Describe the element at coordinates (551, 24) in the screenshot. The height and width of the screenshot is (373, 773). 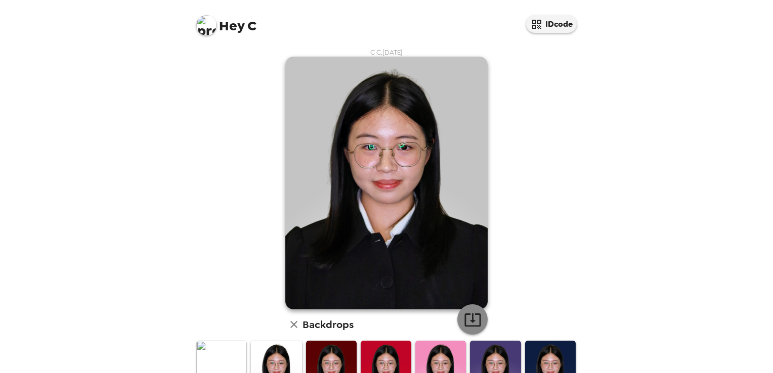
I see `button: IDcode` at that location.